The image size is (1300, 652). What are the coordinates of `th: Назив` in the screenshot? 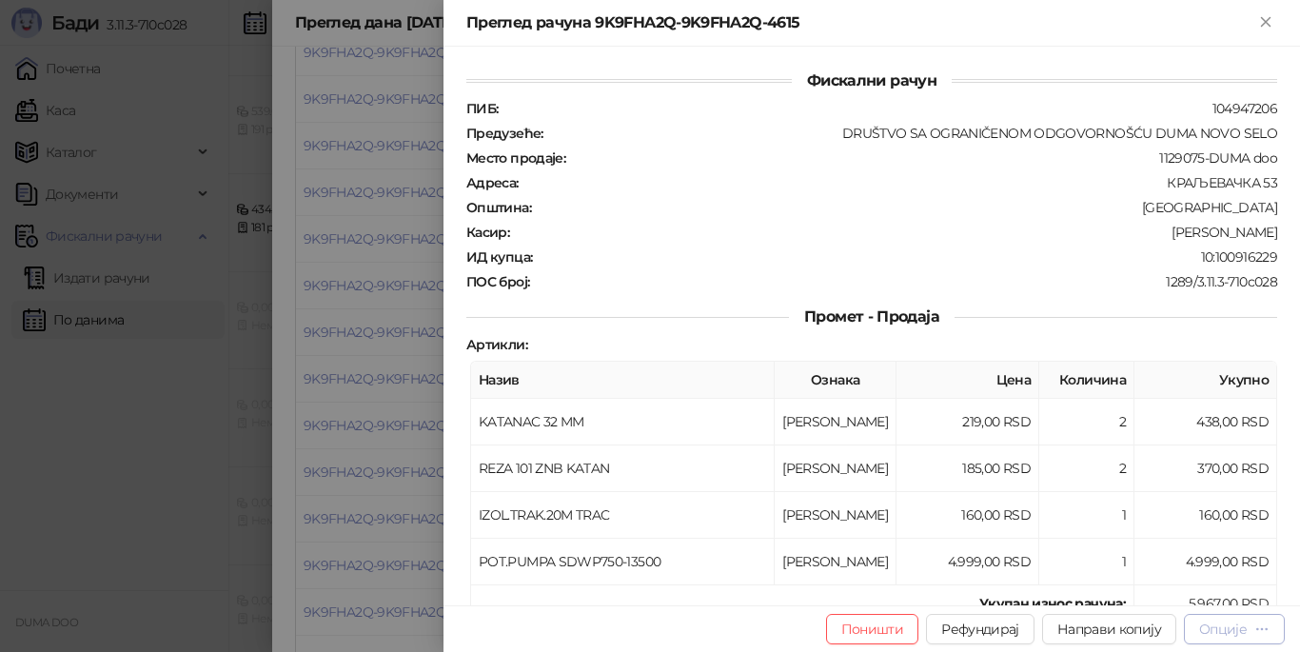 It's located at (622, 380).